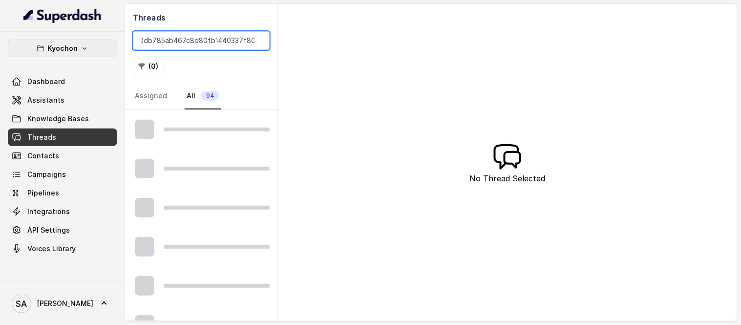  What do you see at coordinates (210, 96) in the screenshot?
I see `span: 94` at bounding box center [210, 96].